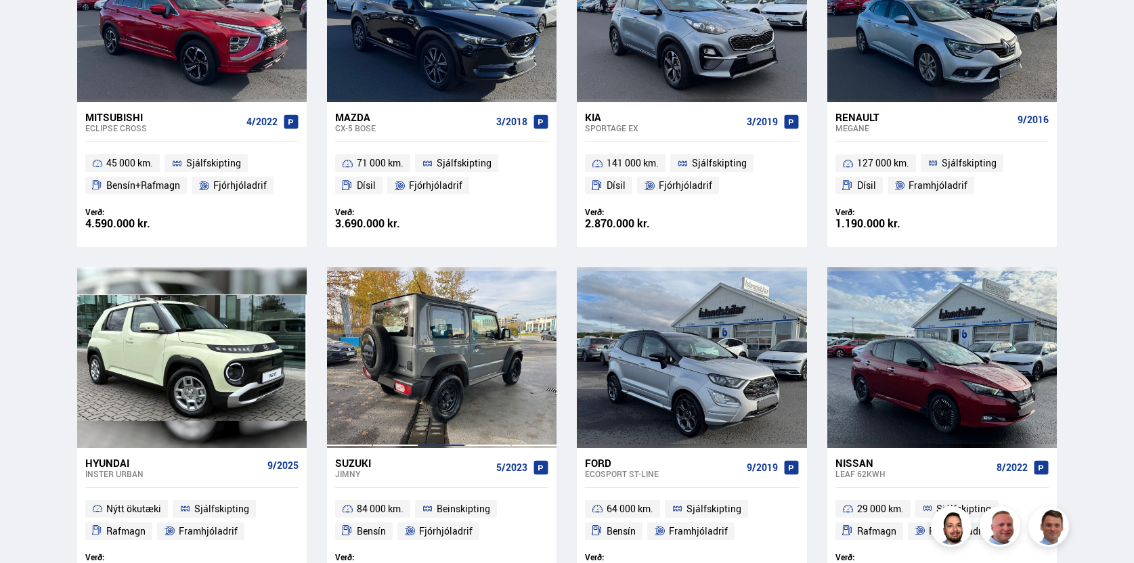  What do you see at coordinates (913, 474) in the screenshot?
I see `div: Leaf 62KWH` at bounding box center [913, 474].